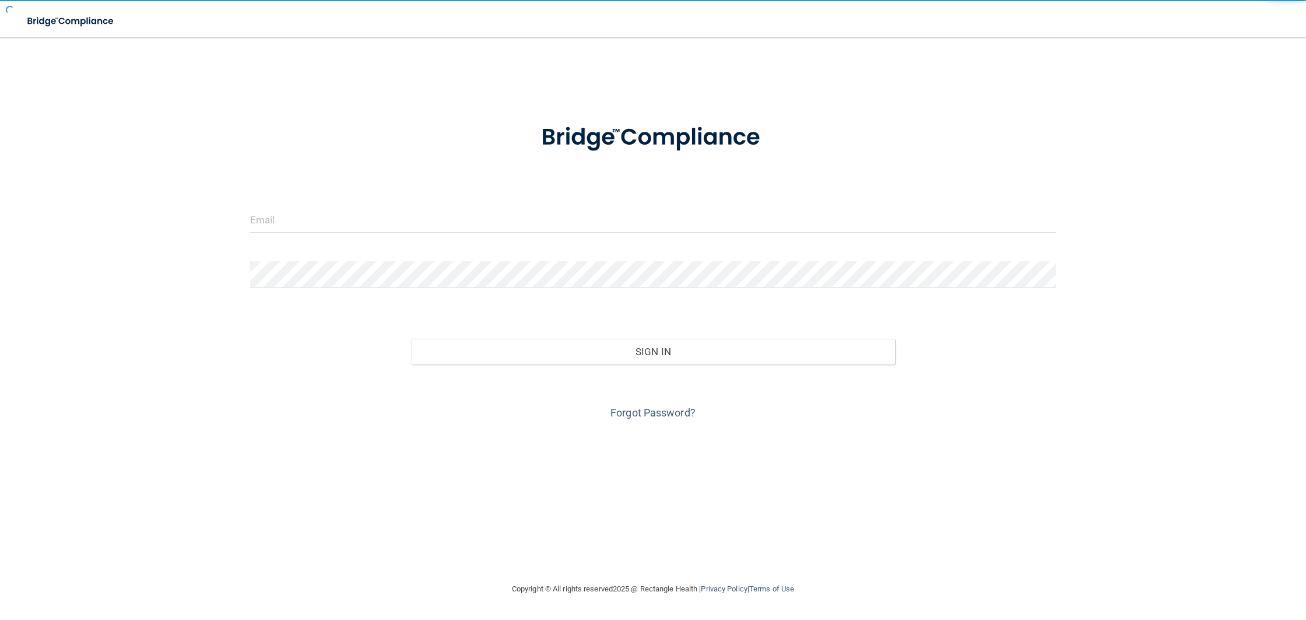  I want to click on a: Privacy Policy, so click(724, 588).